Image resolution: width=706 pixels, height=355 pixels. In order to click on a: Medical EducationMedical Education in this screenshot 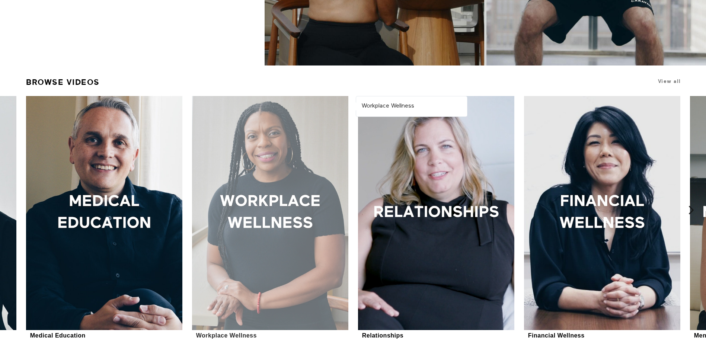, I will do `click(104, 218)`.